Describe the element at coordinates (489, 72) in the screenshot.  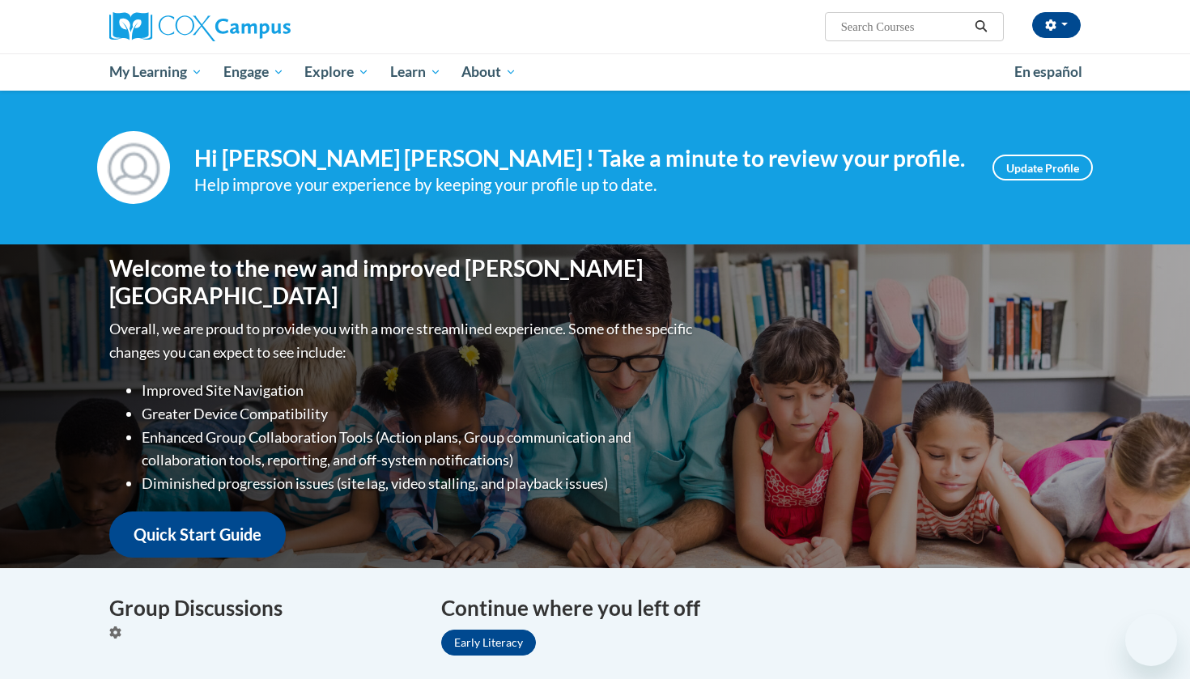
I see `span: About` at that location.